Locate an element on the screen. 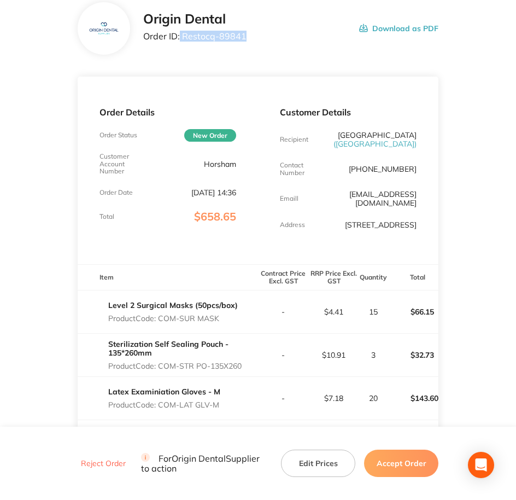  p: Customer Details is located at coordinates (348, 112).